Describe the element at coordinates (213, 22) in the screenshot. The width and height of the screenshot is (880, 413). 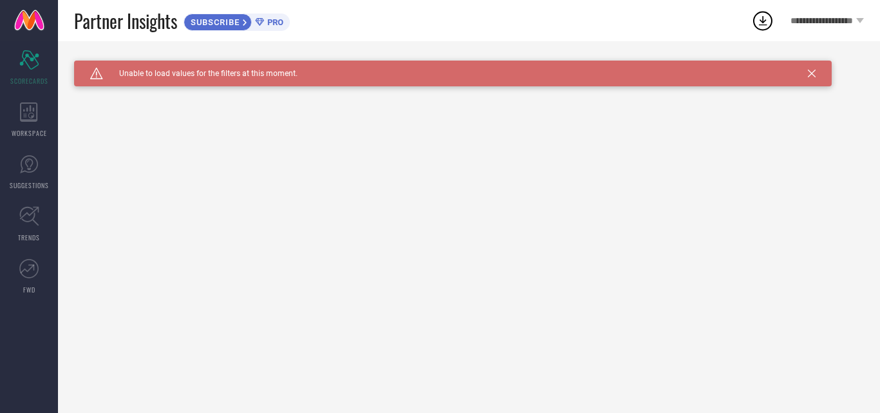
I see `span: SUBSCRIBE` at that location.